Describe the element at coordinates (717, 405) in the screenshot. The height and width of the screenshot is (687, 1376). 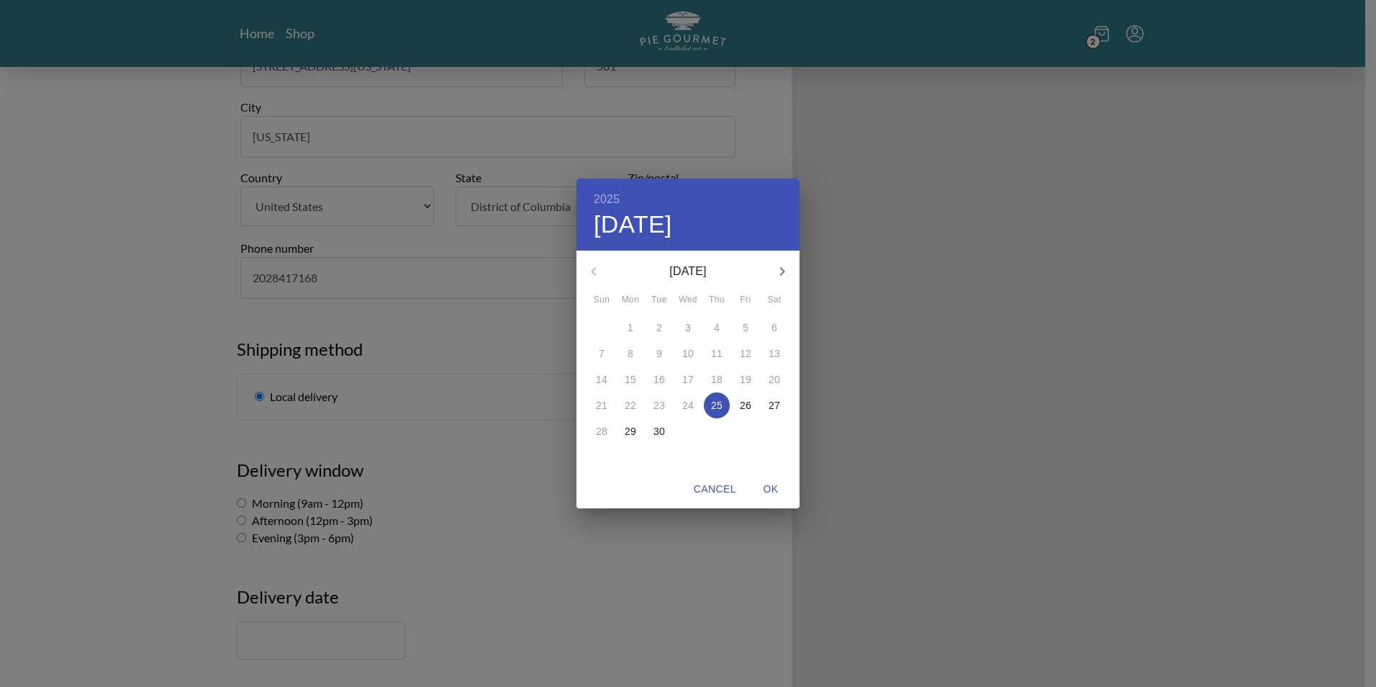
I see `button: 25` at that location.